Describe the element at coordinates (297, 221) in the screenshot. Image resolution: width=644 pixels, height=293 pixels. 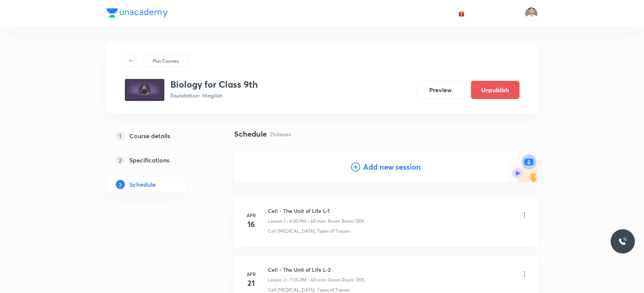
I see `p: Lesson 1 • 6:00 PM • 60 min` at that location.